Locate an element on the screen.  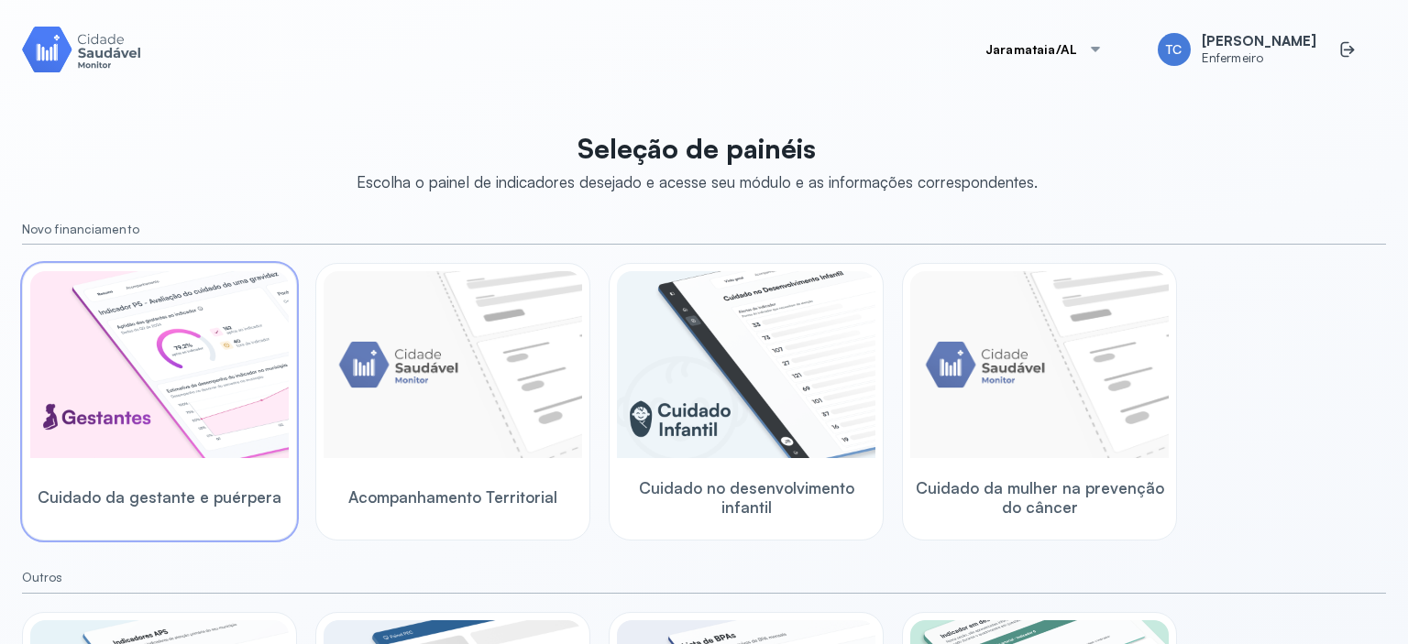
button: Jaramataia/AL is located at coordinates (1044, 50).